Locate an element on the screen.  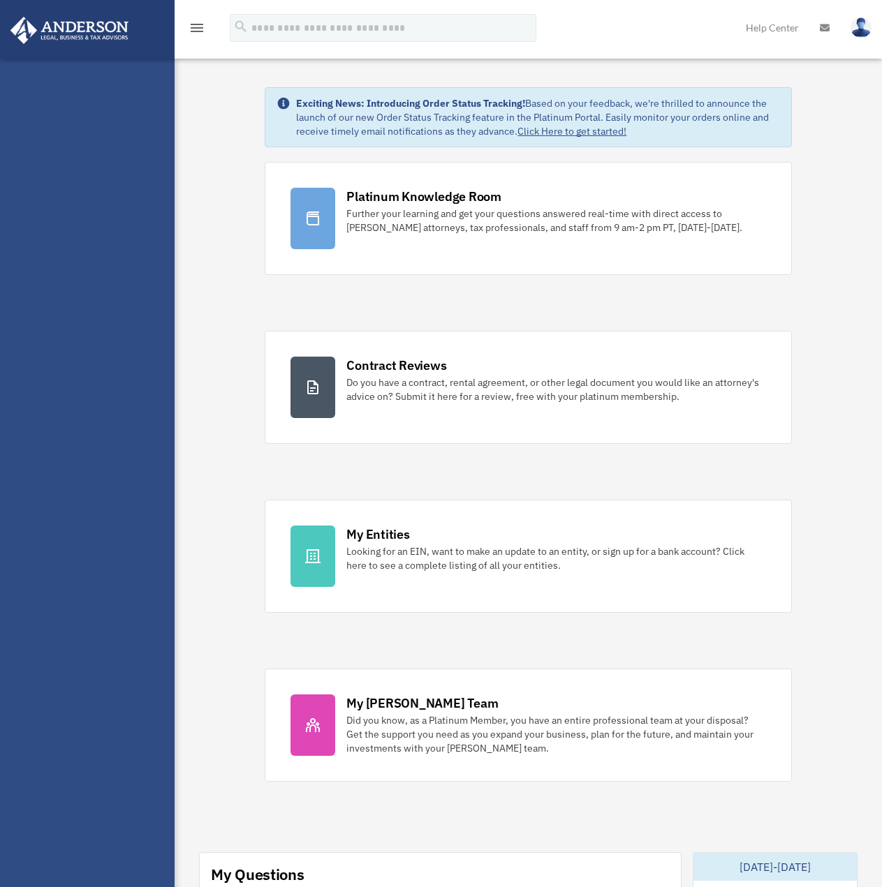
a: My Entities Looking for an EIN, want to make an update to an entity, or sign up for a bank accoun... is located at coordinates (528, 556).